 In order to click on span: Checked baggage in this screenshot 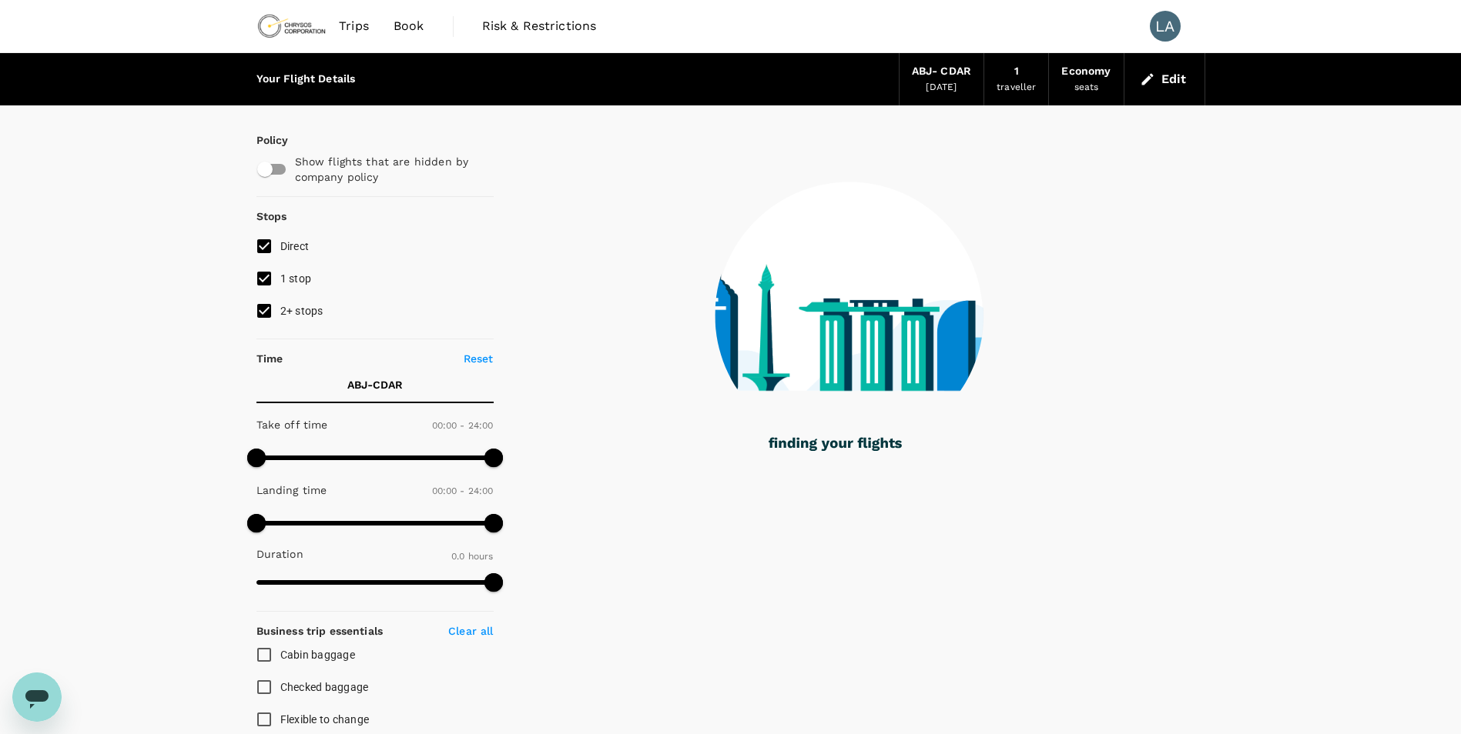, I will do `click(324, 688)`.